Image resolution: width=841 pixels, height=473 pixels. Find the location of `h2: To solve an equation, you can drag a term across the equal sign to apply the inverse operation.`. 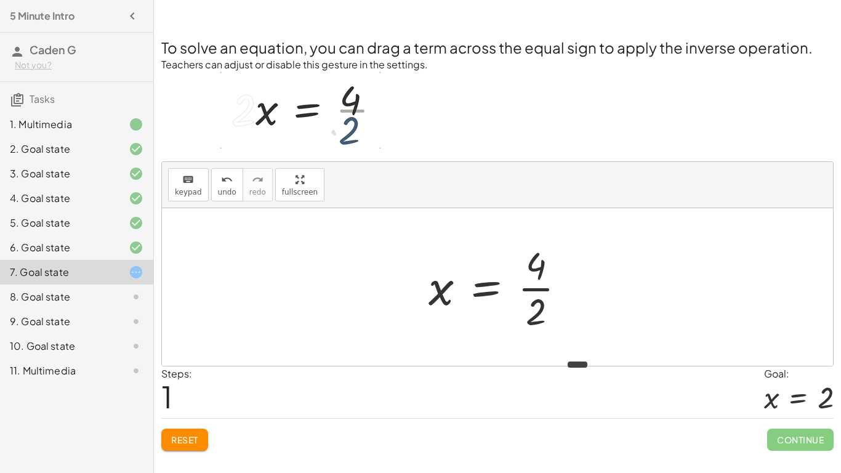

h2: To solve an equation, you can drag a term across the equal sign to apply the inverse operation. is located at coordinates (497, 47).